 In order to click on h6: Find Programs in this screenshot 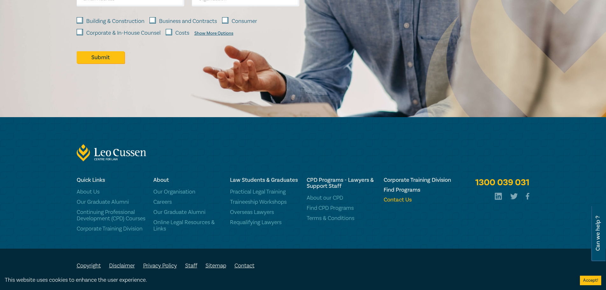, I will do `click(418, 189)`.